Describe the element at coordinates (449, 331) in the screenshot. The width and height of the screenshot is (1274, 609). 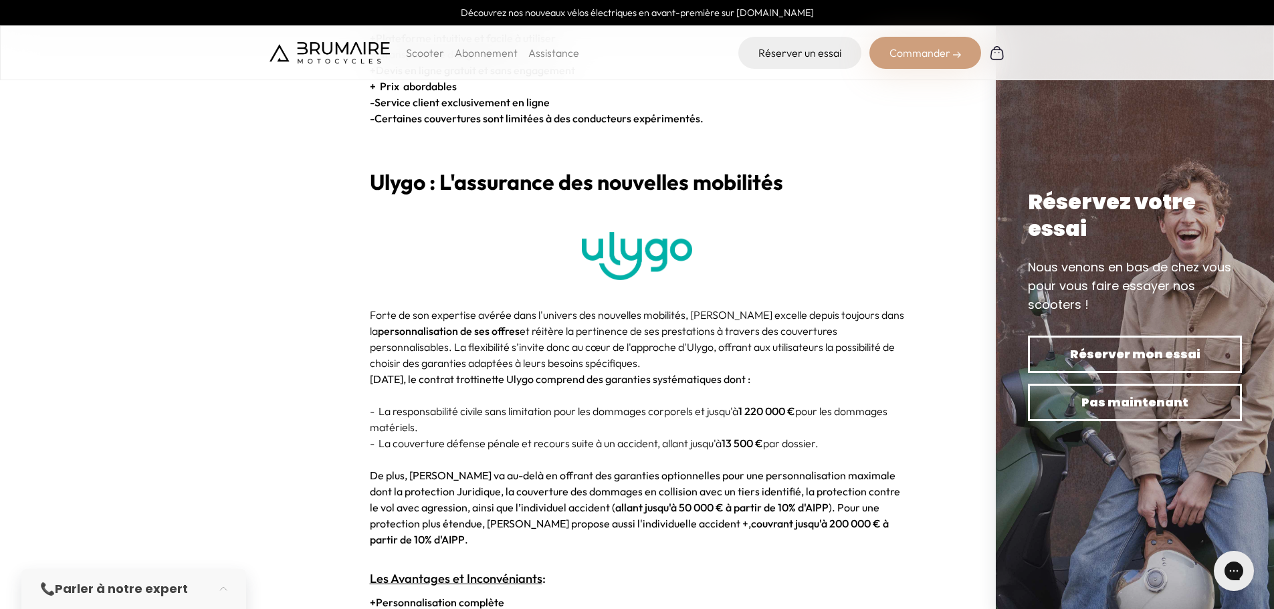
I see `strong: personnalisation de ses offres` at that location.